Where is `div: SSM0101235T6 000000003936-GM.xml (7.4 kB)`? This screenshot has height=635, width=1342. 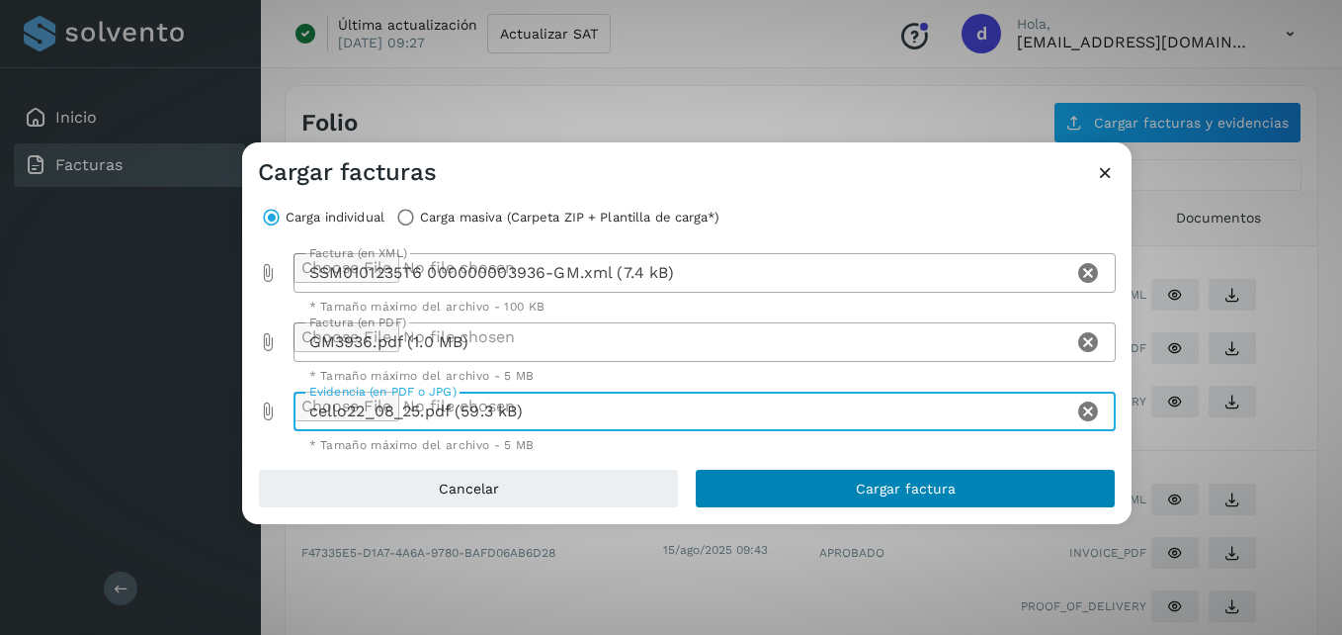
div: SSM0101235T6 000000003936-GM.xml (7.4 kB) is located at coordinates (683, 273).